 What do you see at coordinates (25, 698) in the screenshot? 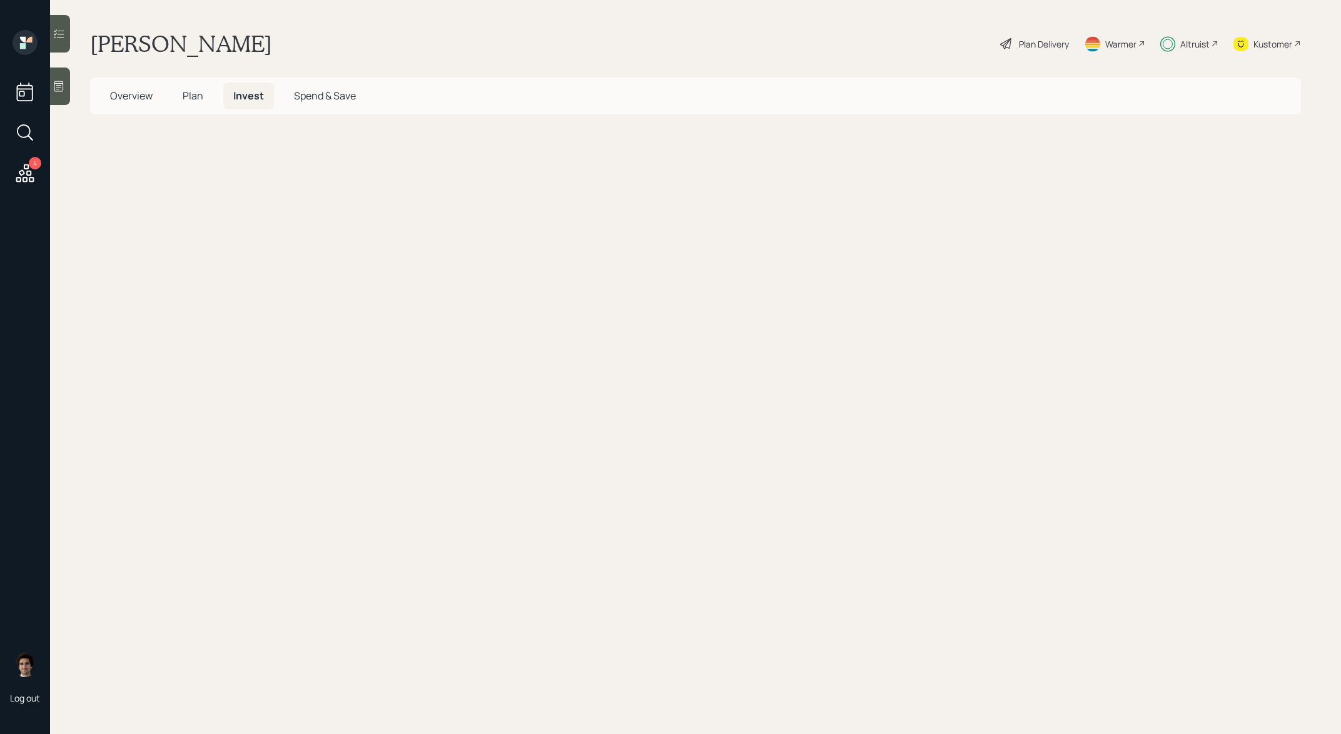
I see `div: Log out` at bounding box center [25, 698].